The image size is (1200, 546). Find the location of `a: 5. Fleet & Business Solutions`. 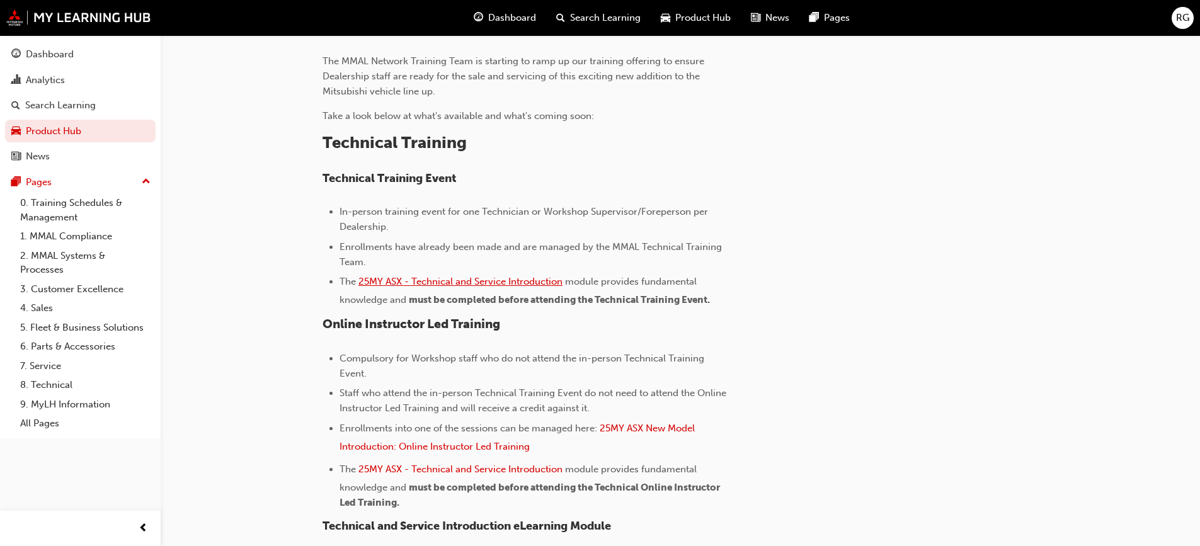

a: 5. Fleet & Business Solutions is located at coordinates (85, 328).